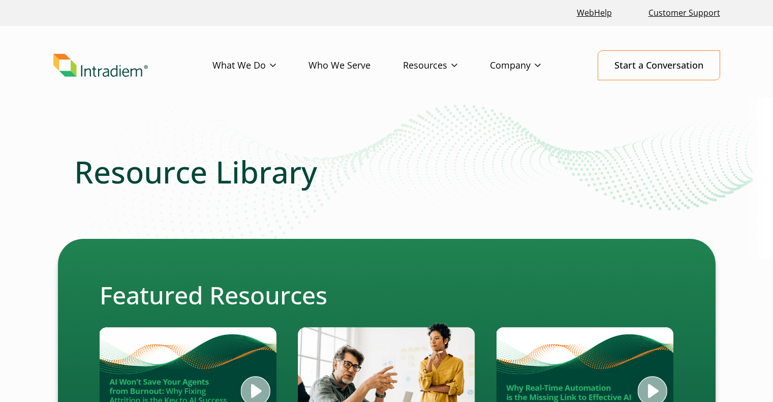 The image size is (773, 402). What do you see at coordinates (260, 66) in the screenshot?
I see `a: What We Do` at bounding box center [260, 66].